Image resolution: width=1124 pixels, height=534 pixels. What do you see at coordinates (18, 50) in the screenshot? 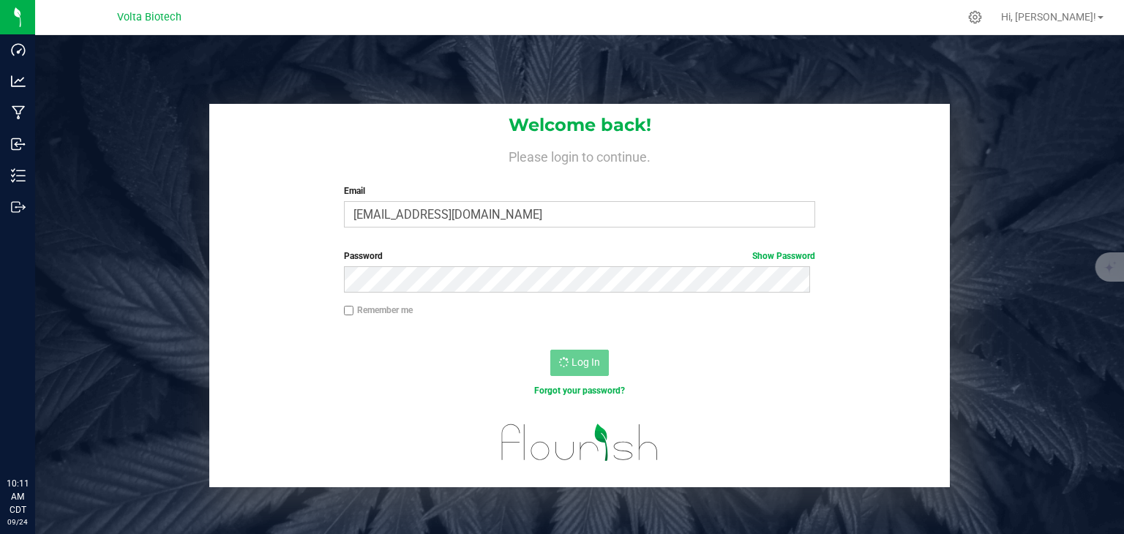
I see `inline-svg: Dashboard` at bounding box center [18, 50].